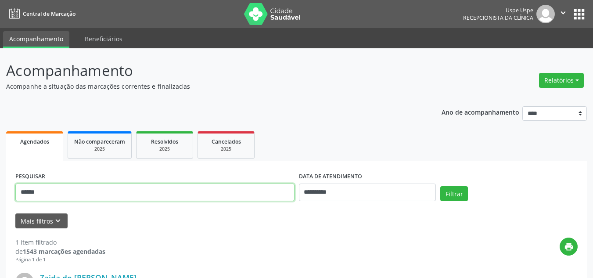  What do you see at coordinates (60, 242) in the screenshot?
I see `div: 1 item filtrado` at bounding box center [60, 242].